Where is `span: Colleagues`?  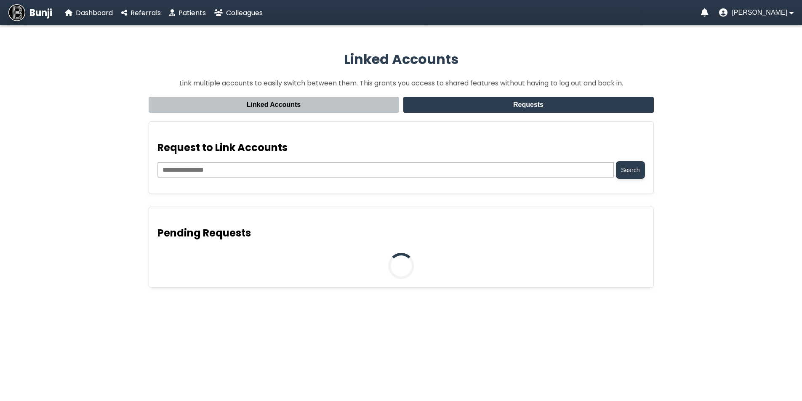 span: Colleagues is located at coordinates (244, 13).